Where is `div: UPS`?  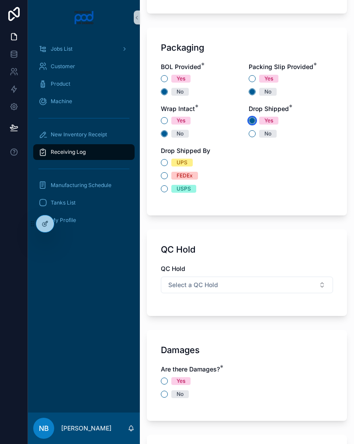
div: UPS is located at coordinates (182, 162).